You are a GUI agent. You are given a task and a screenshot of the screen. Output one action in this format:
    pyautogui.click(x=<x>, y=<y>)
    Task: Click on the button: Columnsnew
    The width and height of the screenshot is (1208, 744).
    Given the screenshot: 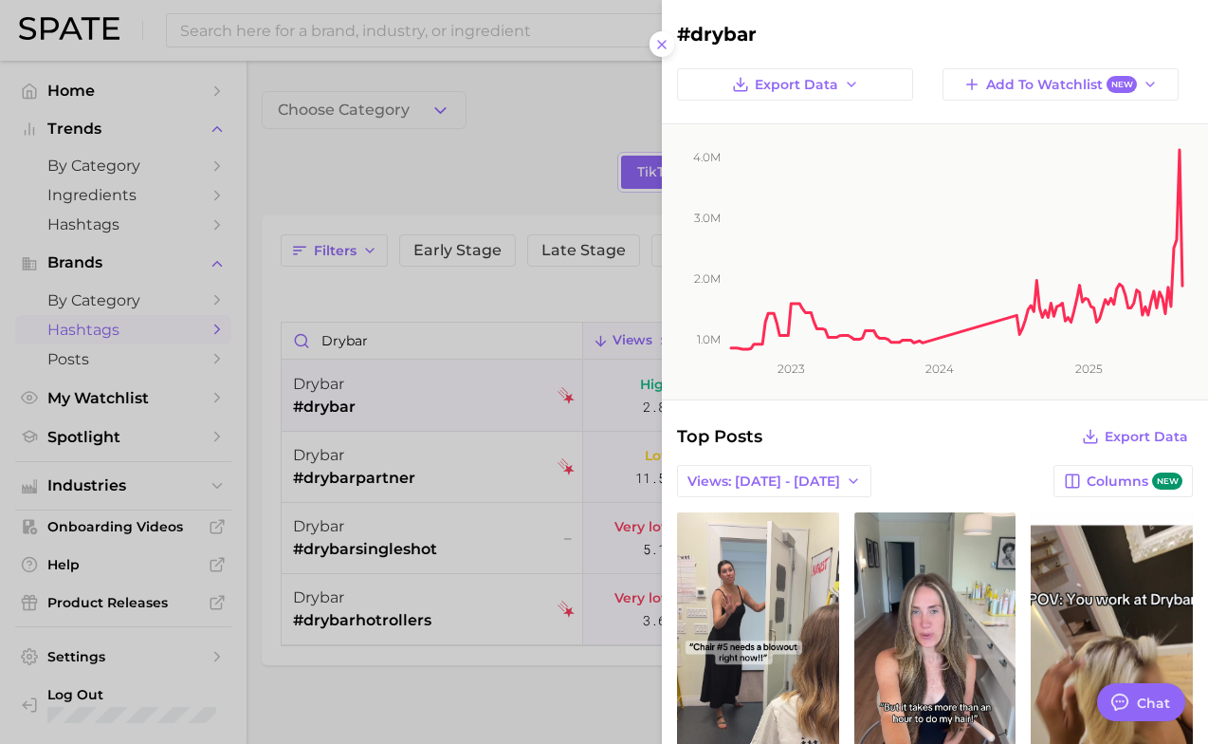 What is the action you would take?
    pyautogui.click(x=1123, y=481)
    